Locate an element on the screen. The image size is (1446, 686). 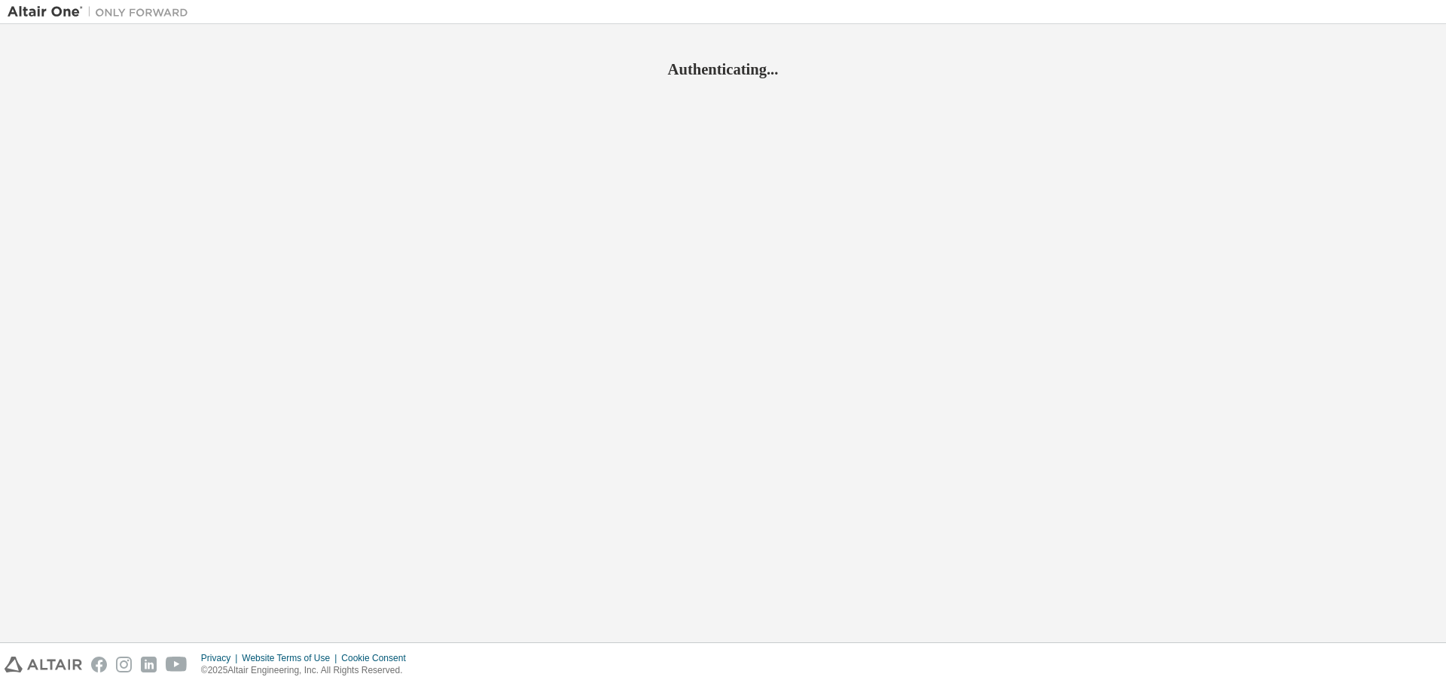
img: altair_logo.svg is located at coordinates (43, 664).